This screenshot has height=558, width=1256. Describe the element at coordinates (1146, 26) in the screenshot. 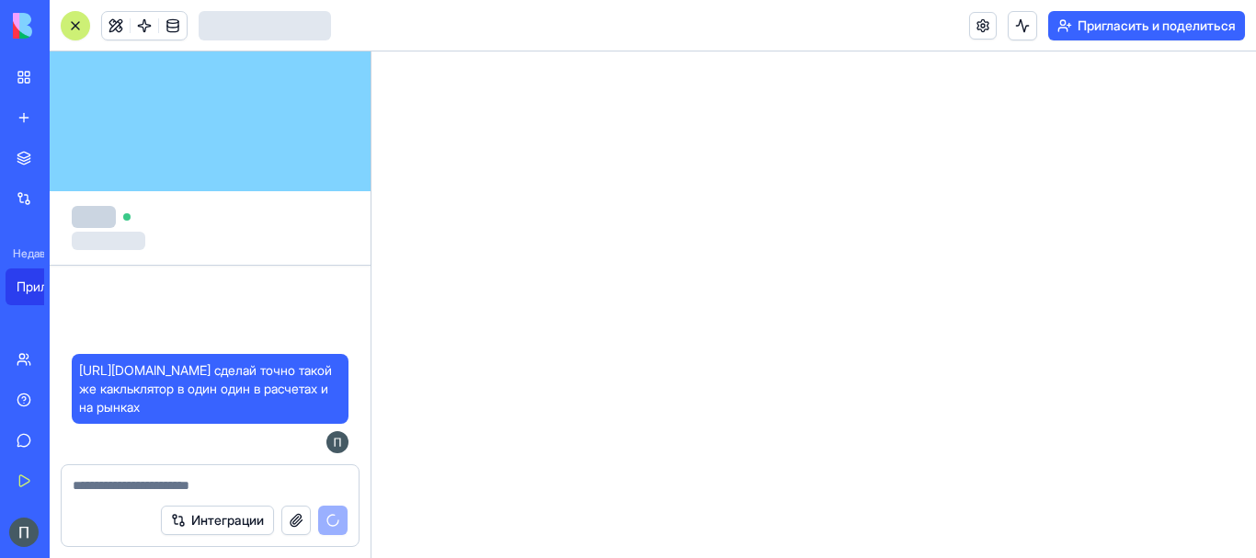

I see `button: Пригласить и поделиться` at that location.